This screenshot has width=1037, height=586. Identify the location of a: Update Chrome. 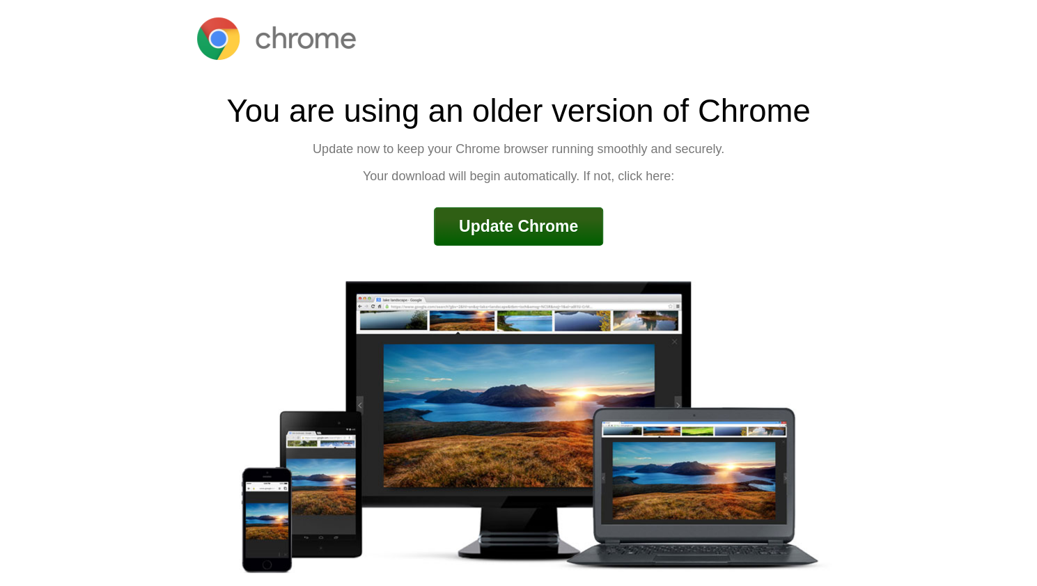
(518, 227).